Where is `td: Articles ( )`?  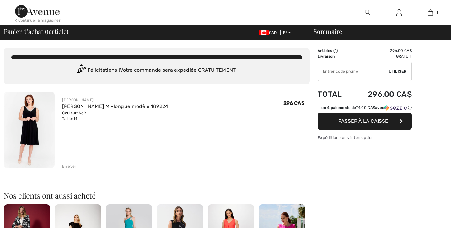
td: Articles ( ) is located at coordinates (334, 51).